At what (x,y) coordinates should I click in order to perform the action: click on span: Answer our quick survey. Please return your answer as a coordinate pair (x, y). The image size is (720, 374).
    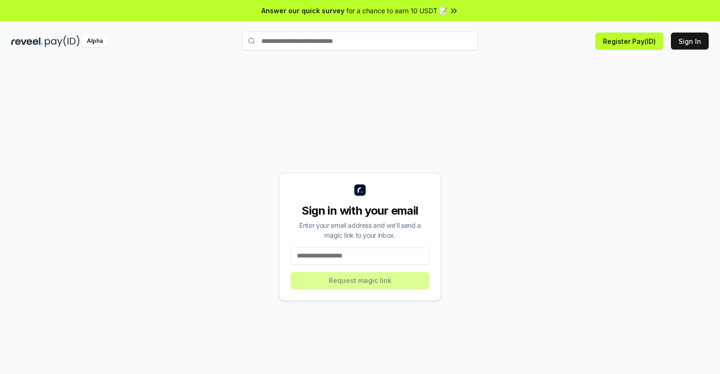
    Looking at the image, I should click on (303, 10).